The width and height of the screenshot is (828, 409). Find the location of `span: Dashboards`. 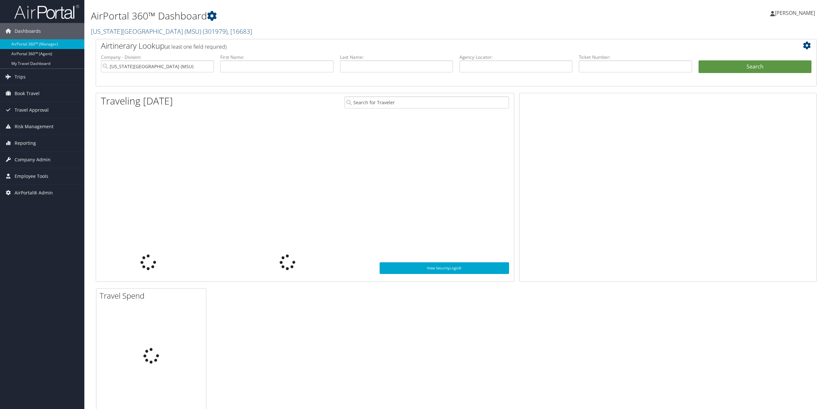

span: Dashboards is located at coordinates (28, 31).